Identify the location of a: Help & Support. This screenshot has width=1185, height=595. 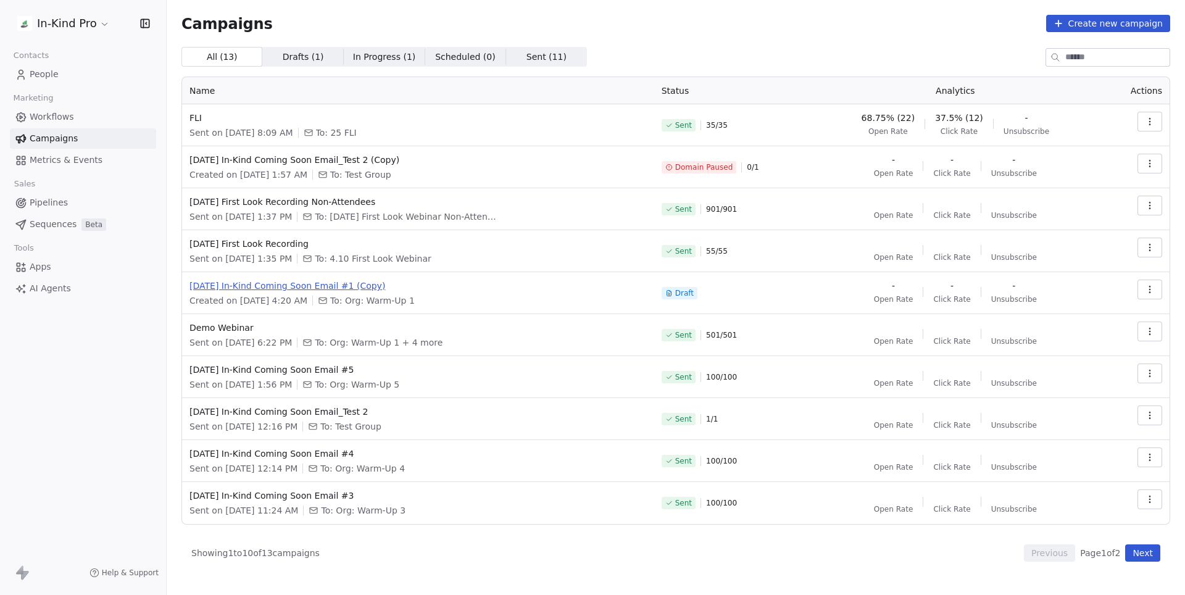
(124, 573).